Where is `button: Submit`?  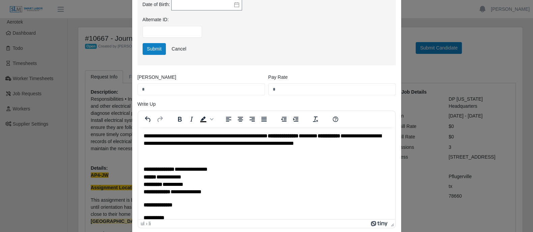 button: Submit is located at coordinates (154, 49).